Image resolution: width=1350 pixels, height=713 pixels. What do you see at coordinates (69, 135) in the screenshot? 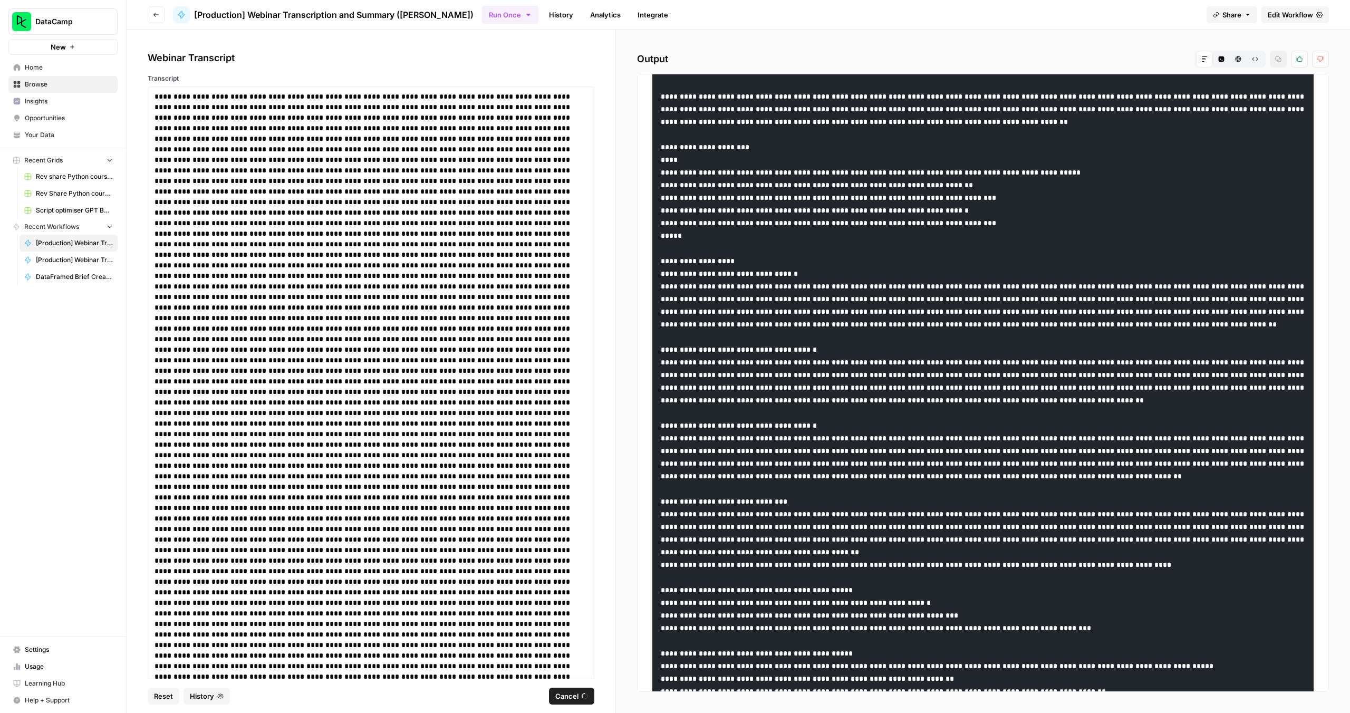
I see `span: Your Data` at bounding box center [69, 135].